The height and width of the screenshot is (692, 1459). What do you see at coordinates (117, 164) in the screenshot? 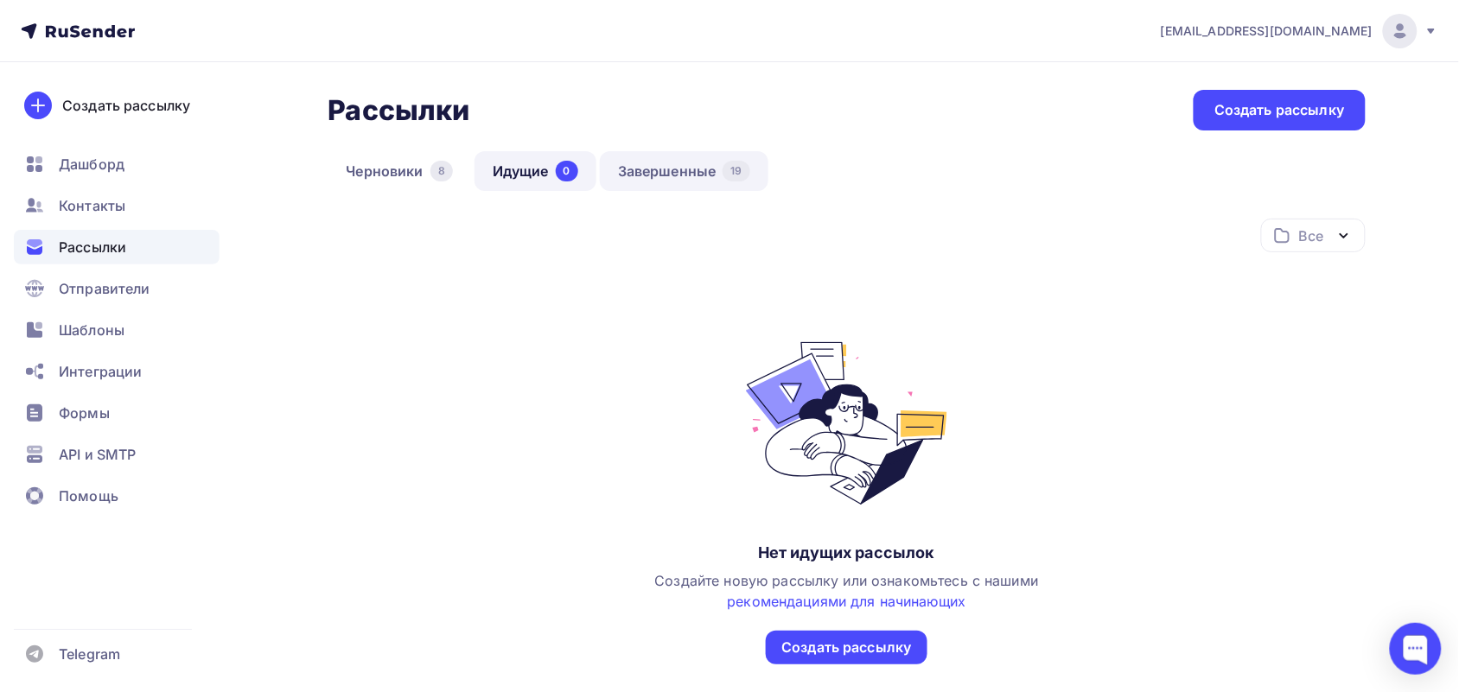
I see `a: Дашборд` at bounding box center [117, 164].